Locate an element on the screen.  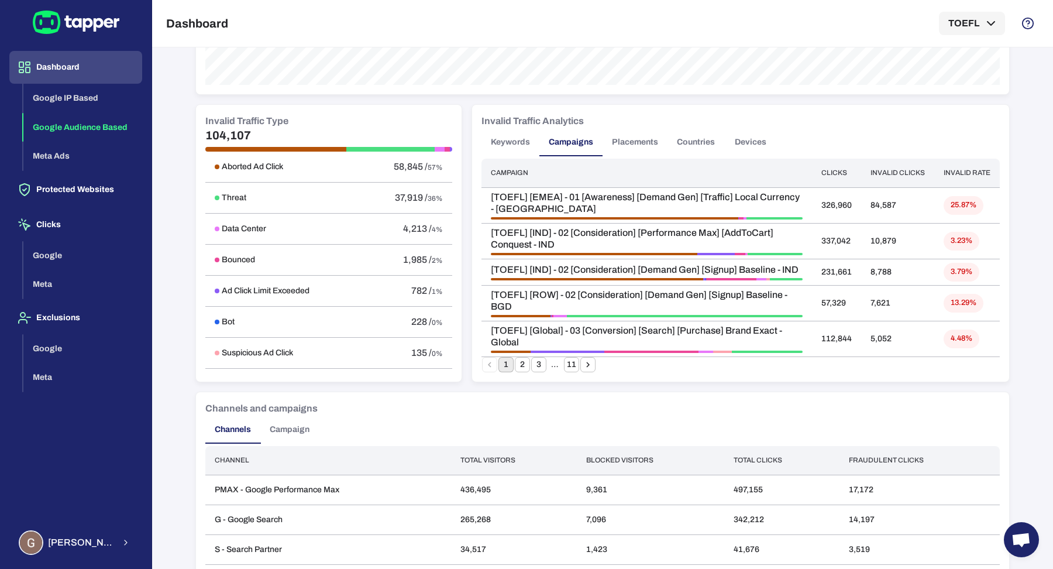
button: Google Audience Based is located at coordinates (83, 128).